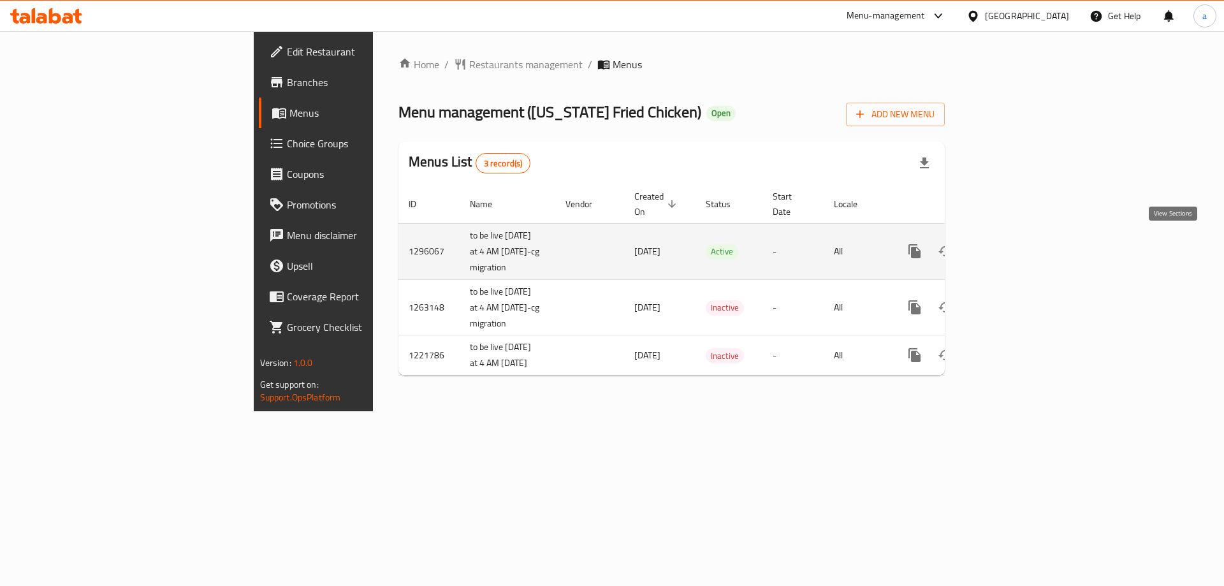  Describe the element at coordinates (671, 64) in the screenshot. I see `nav: breadcrumb` at that location.